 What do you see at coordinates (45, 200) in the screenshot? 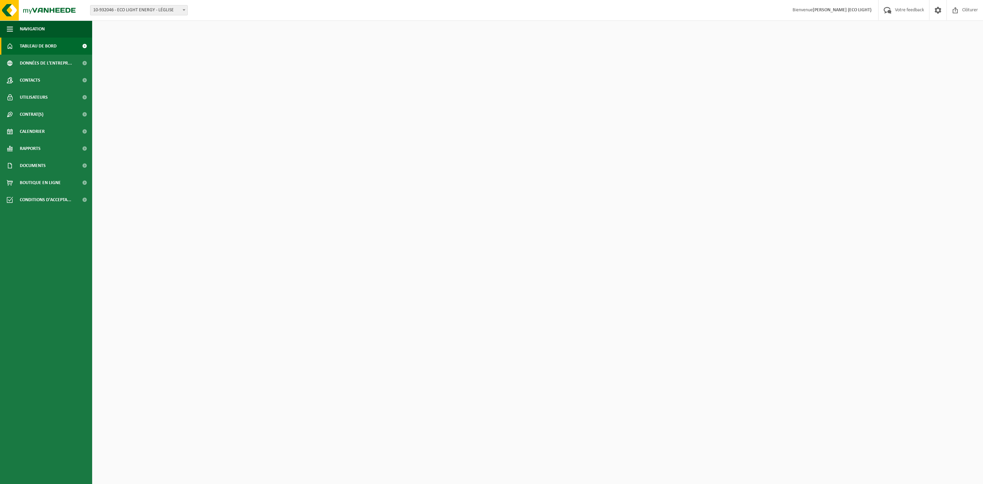
I see `span: Conditions d'accepta...` at bounding box center [45, 200].